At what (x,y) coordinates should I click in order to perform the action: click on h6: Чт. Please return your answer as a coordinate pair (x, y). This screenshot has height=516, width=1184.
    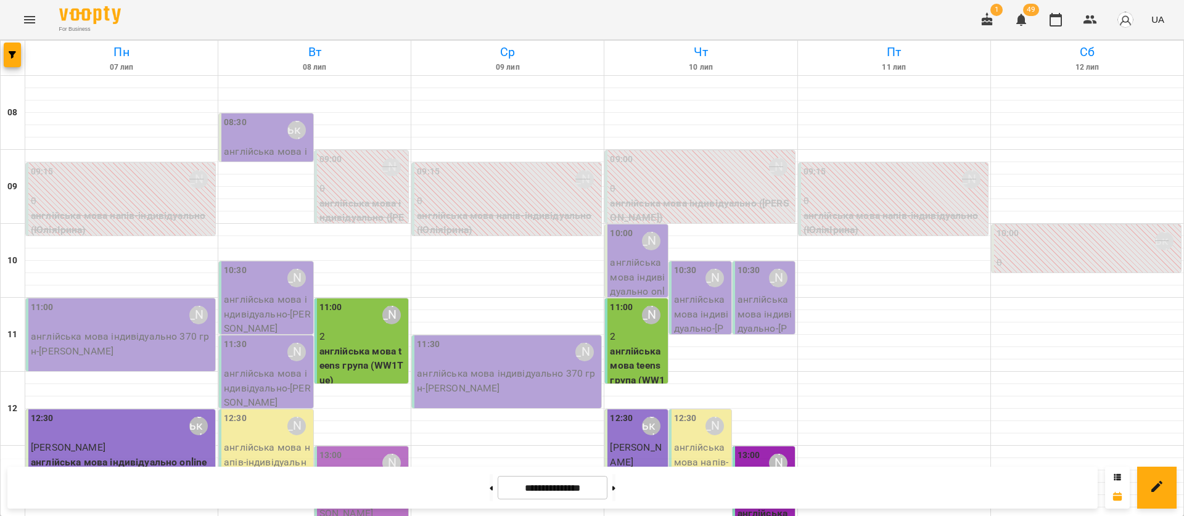
    Looking at the image, I should click on (700, 52).